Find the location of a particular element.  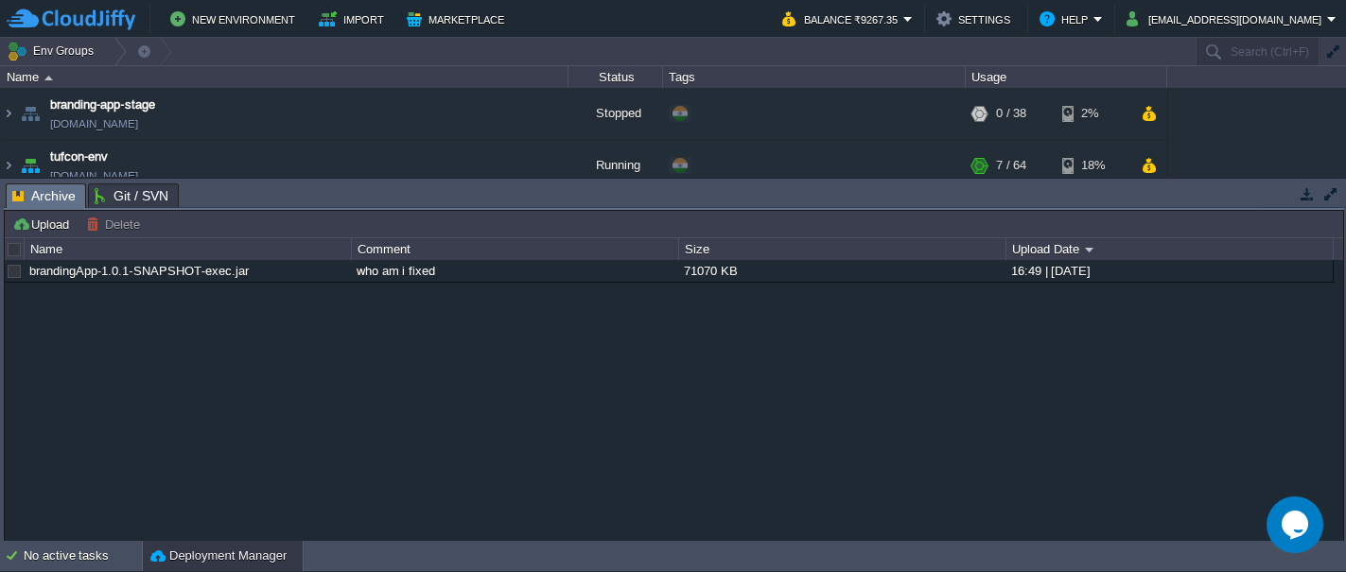

div: Comment is located at coordinates (515, 249).